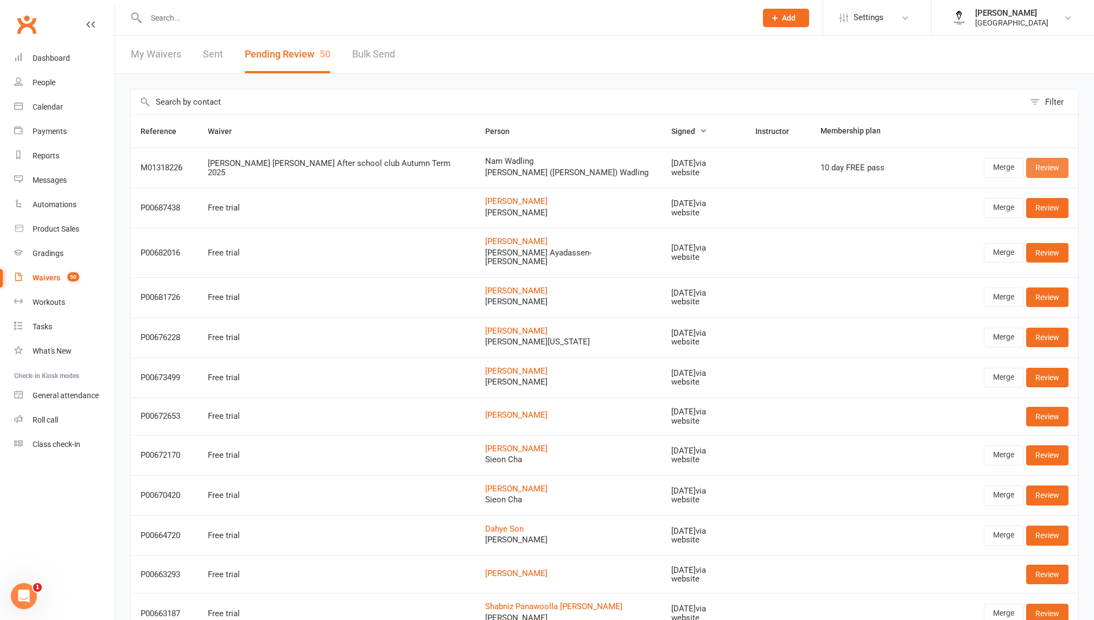 The image size is (1094, 620). I want to click on div: Filter, so click(1055, 102).